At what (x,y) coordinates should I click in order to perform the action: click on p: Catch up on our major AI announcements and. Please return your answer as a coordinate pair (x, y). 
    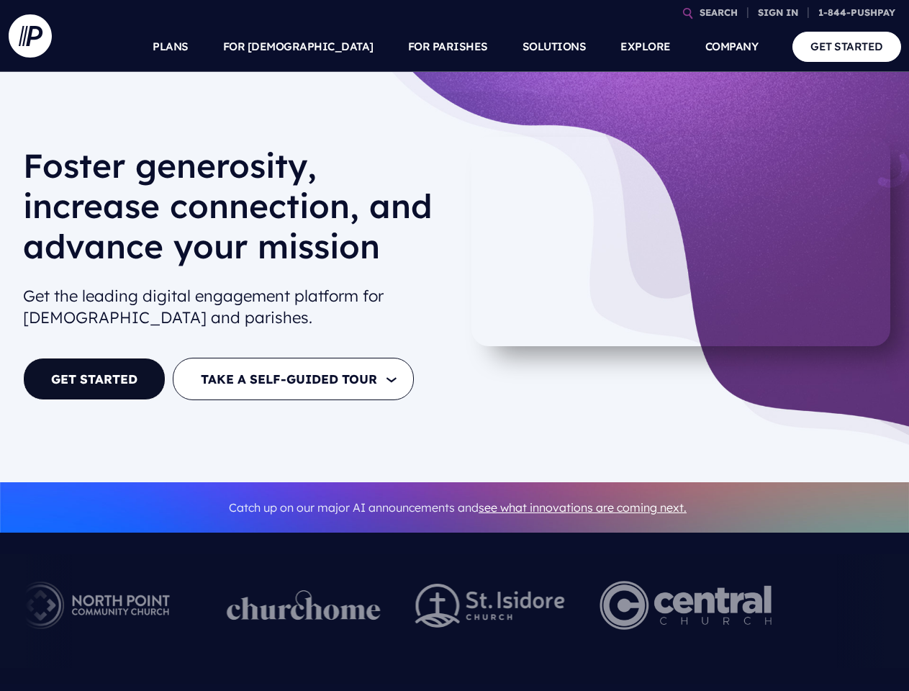
    Looking at the image, I should click on (458, 507).